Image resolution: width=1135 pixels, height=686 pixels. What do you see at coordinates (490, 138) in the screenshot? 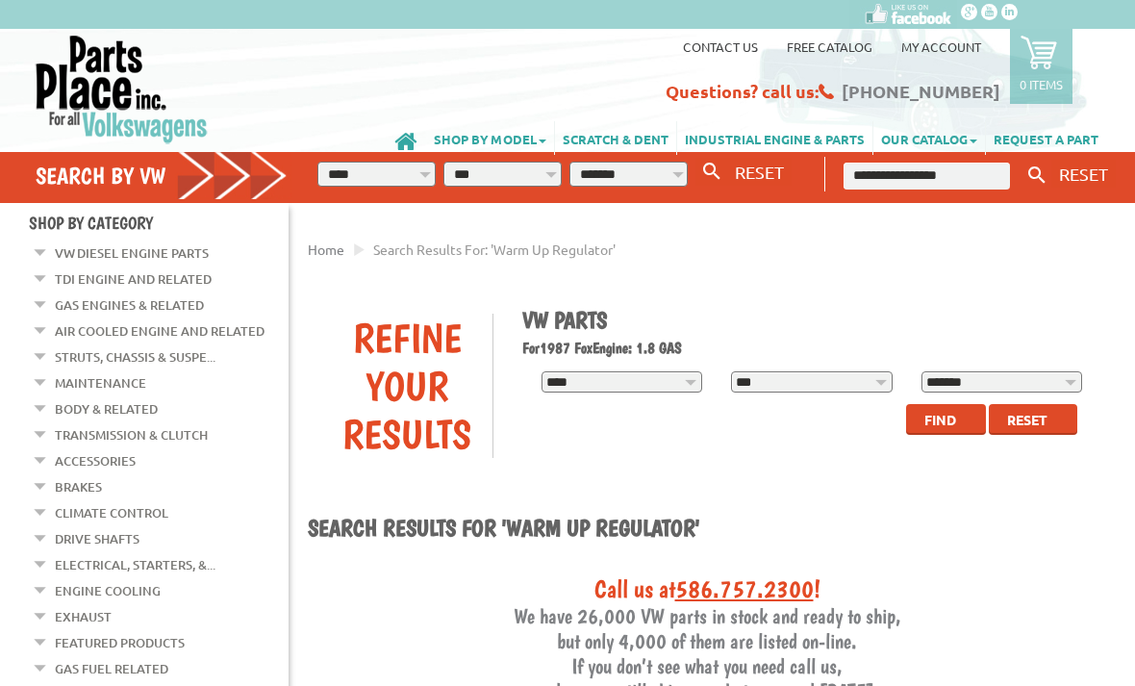
I see `a: SHOP BY MODEL` at bounding box center [490, 138].